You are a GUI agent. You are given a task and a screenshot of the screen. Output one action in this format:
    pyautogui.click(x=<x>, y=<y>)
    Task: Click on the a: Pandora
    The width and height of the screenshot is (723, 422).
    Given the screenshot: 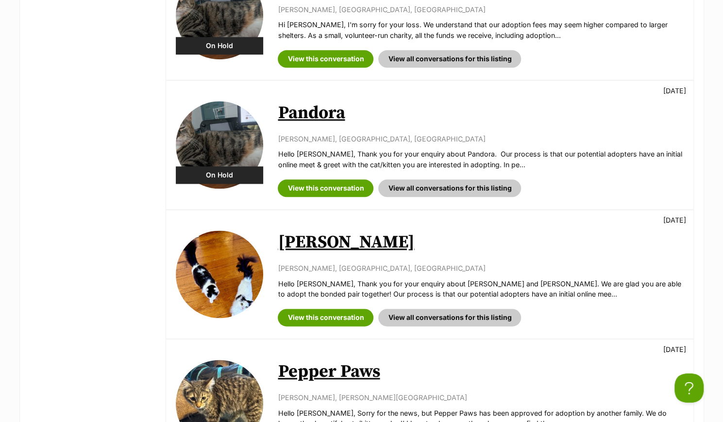 What is the action you would take?
    pyautogui.click(x=311, y=113)
    